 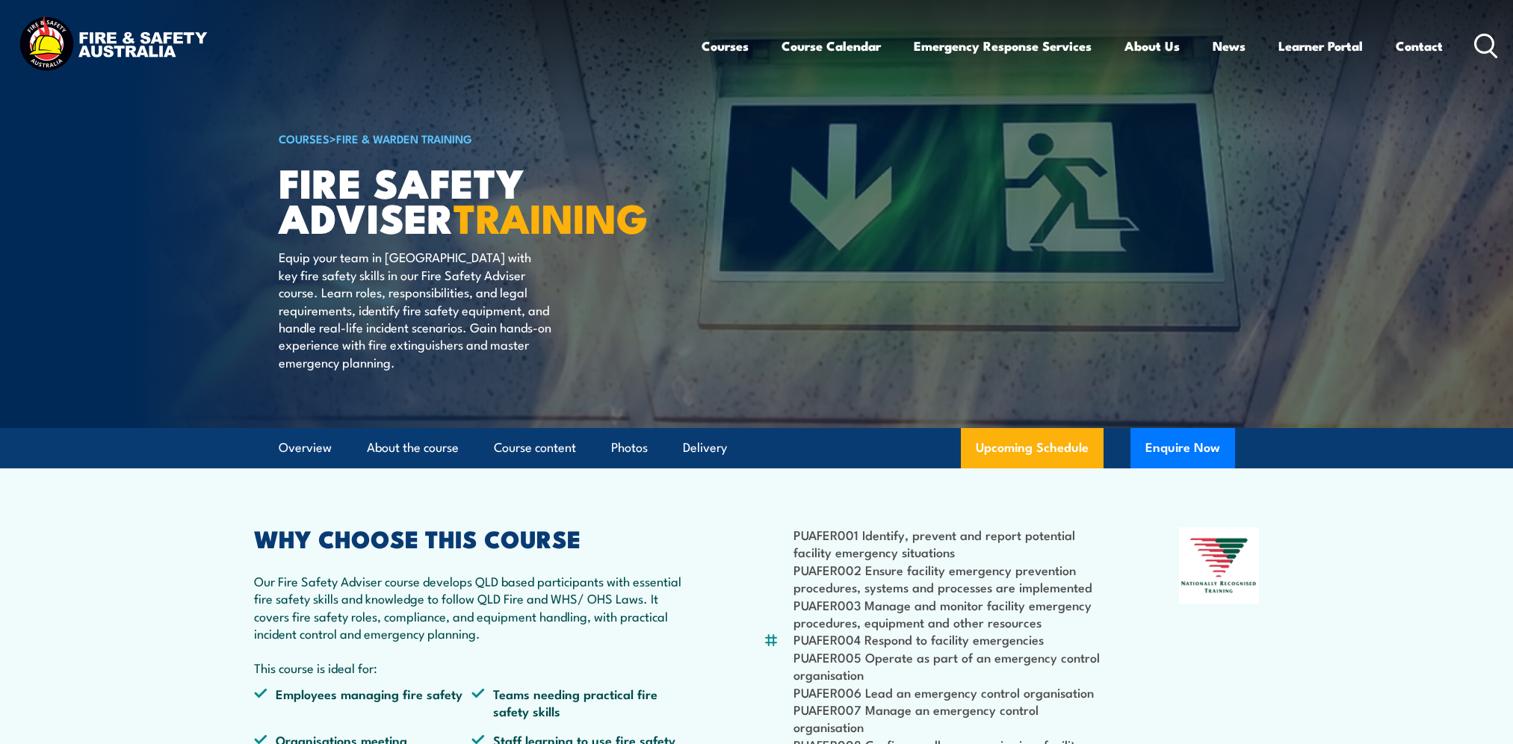 I want to click on button: Enquire Now, so click(x=1183, y=448).